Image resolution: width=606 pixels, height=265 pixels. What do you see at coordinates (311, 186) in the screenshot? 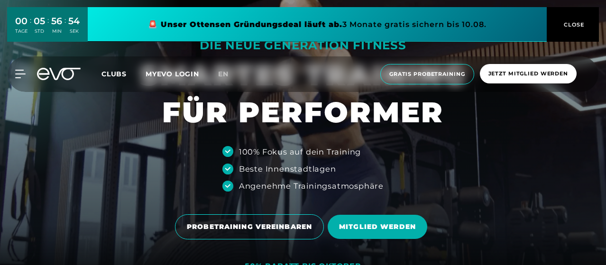
I see `div: Angenehme Trainingsatmosphäre` at bounding box center [311, 186].